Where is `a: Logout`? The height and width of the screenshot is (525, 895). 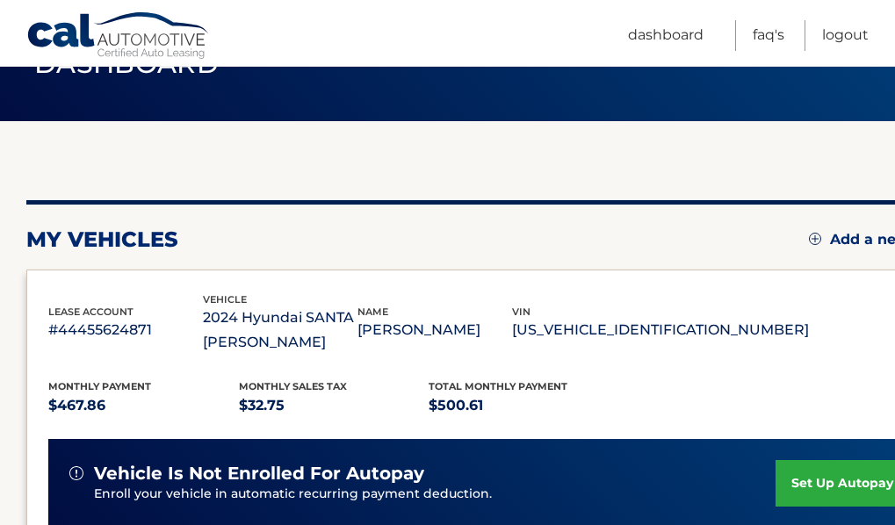
a: Logout is located at coordinates (845, 35).